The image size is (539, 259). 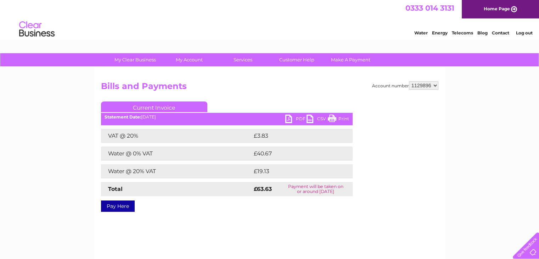 What do you see at coordinates (294, 136) in the screenshot?
I see `td: £3.83` at bounding box center [294, 136].